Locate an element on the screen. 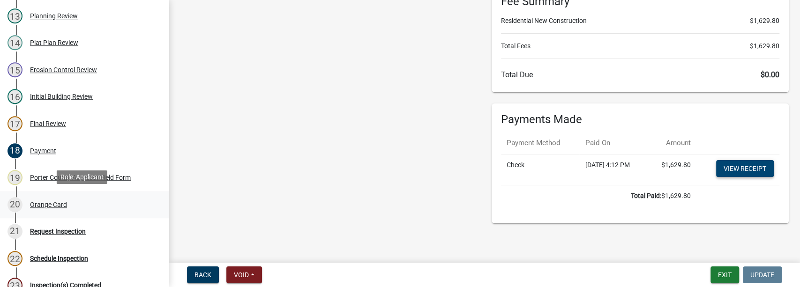  li: Total Fees is located at coordinates (640, 46).